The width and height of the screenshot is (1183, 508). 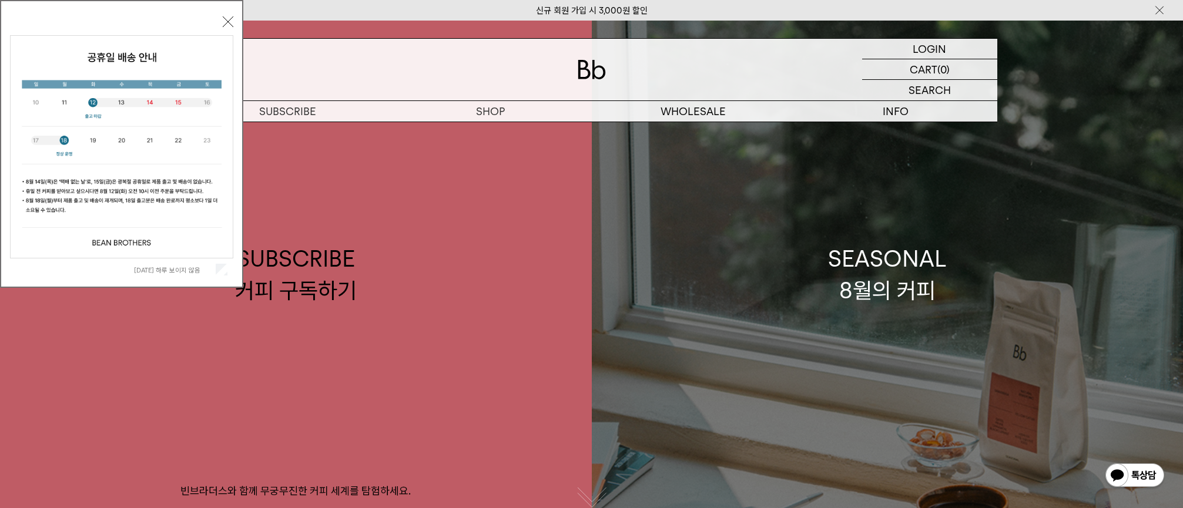 I want to click on button: 닫기, so click(x=228, y=22).